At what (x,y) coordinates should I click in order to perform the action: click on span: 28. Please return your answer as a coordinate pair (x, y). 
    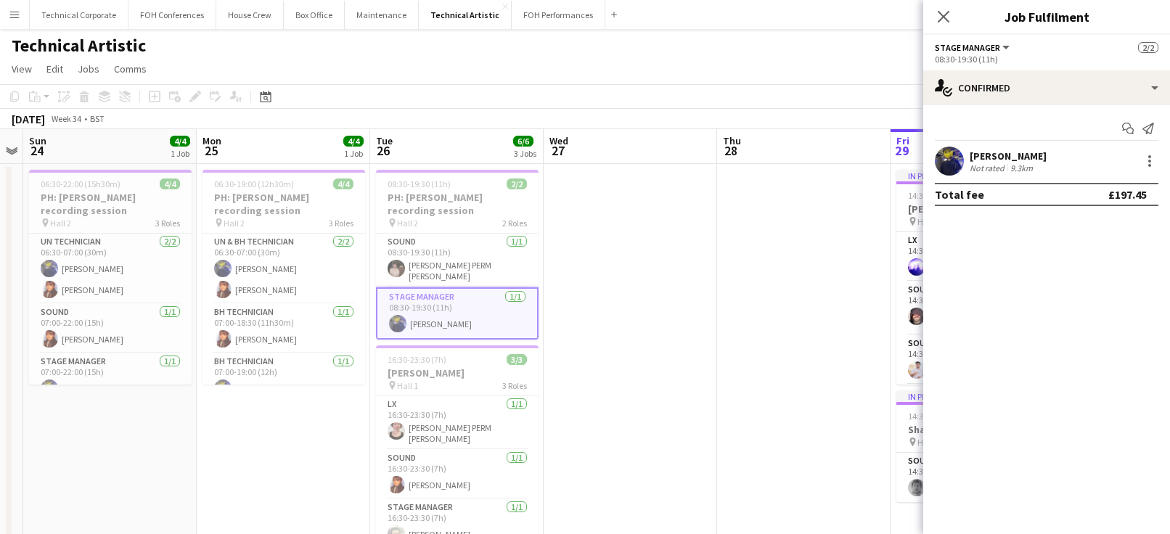
    Looking at the image, I should click on (731, 150).